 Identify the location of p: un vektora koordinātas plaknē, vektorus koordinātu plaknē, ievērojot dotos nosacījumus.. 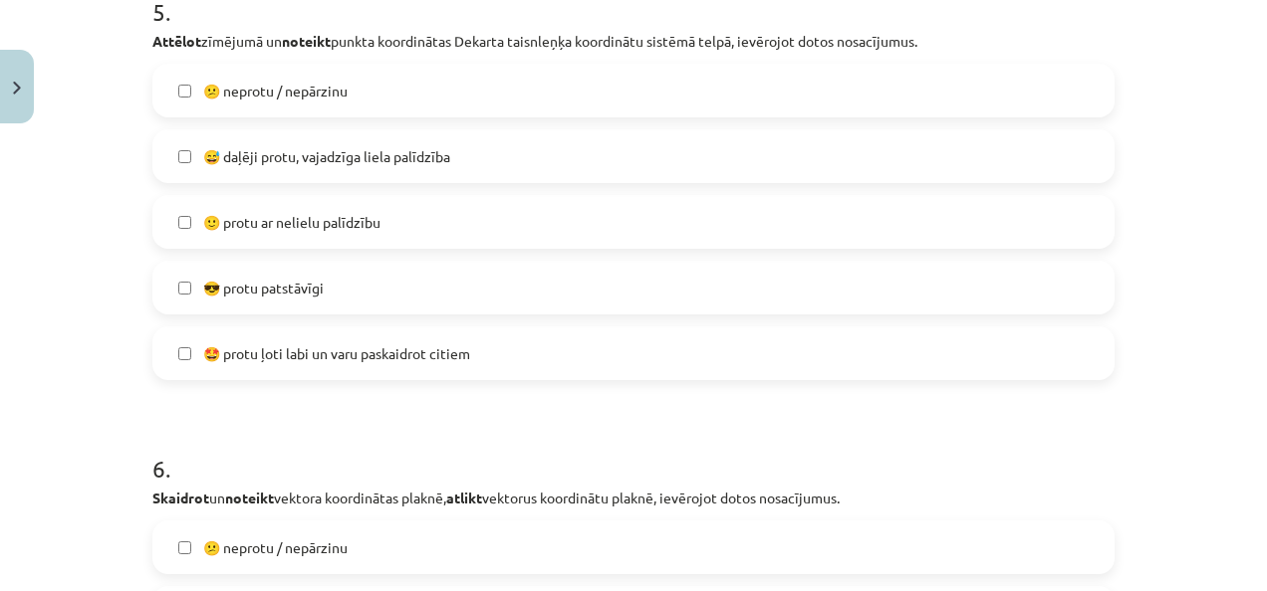
(633, 498).